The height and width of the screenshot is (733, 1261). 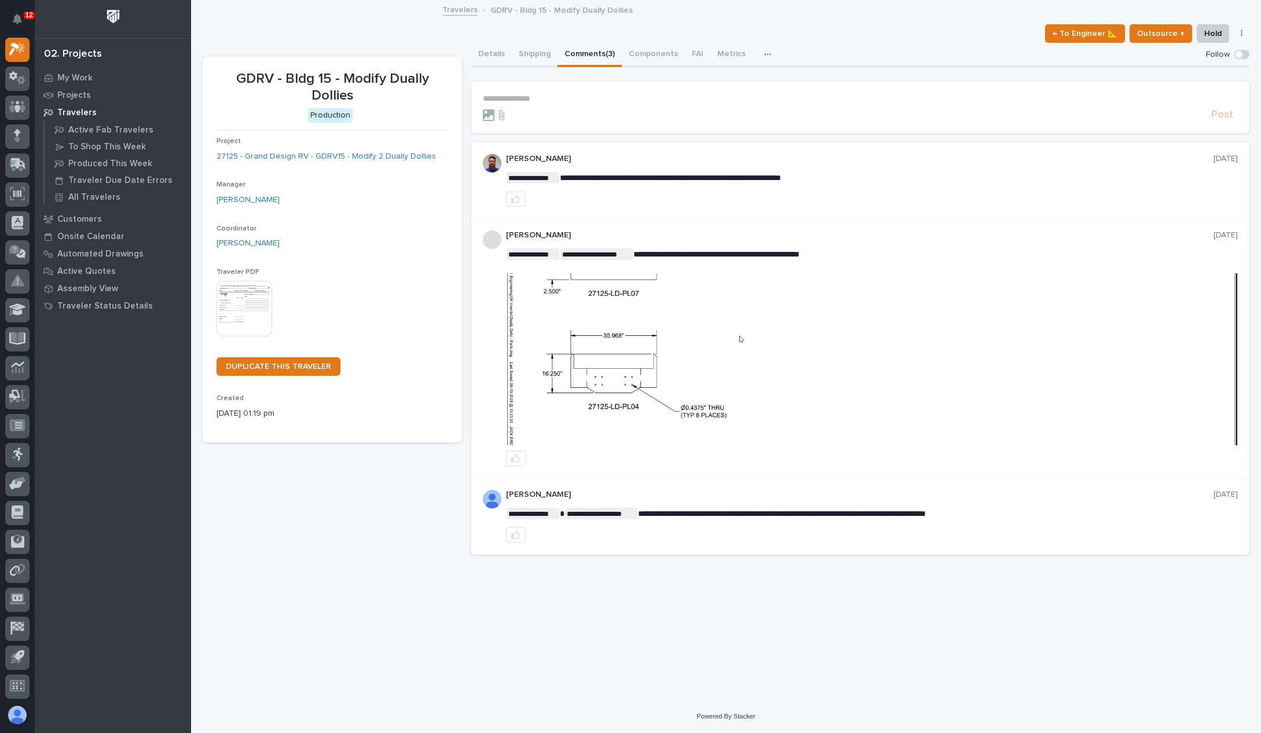 What do you see at coordinates (230, 398) in the screenshot?
I see `span: Created` at bounding box center [230, 398].